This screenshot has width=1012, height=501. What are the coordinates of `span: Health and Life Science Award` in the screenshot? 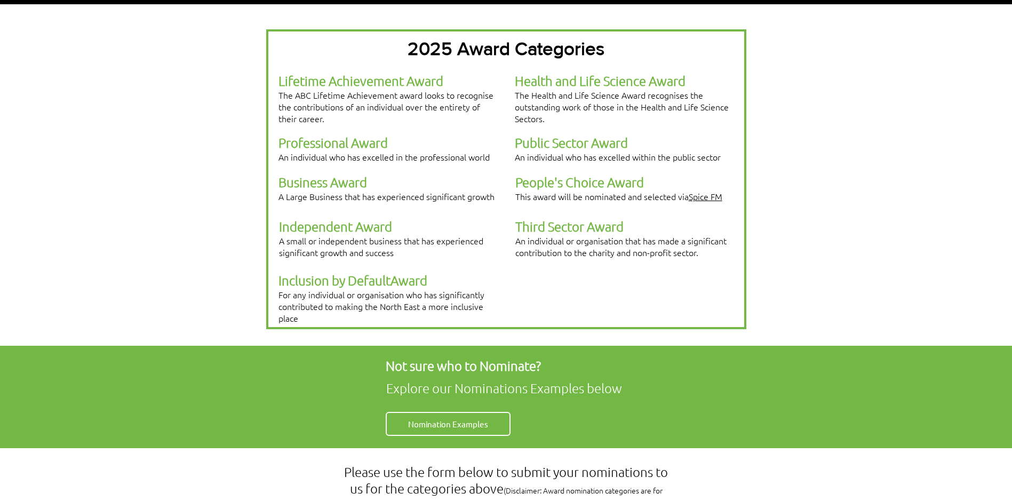 It's located at (600, 81).